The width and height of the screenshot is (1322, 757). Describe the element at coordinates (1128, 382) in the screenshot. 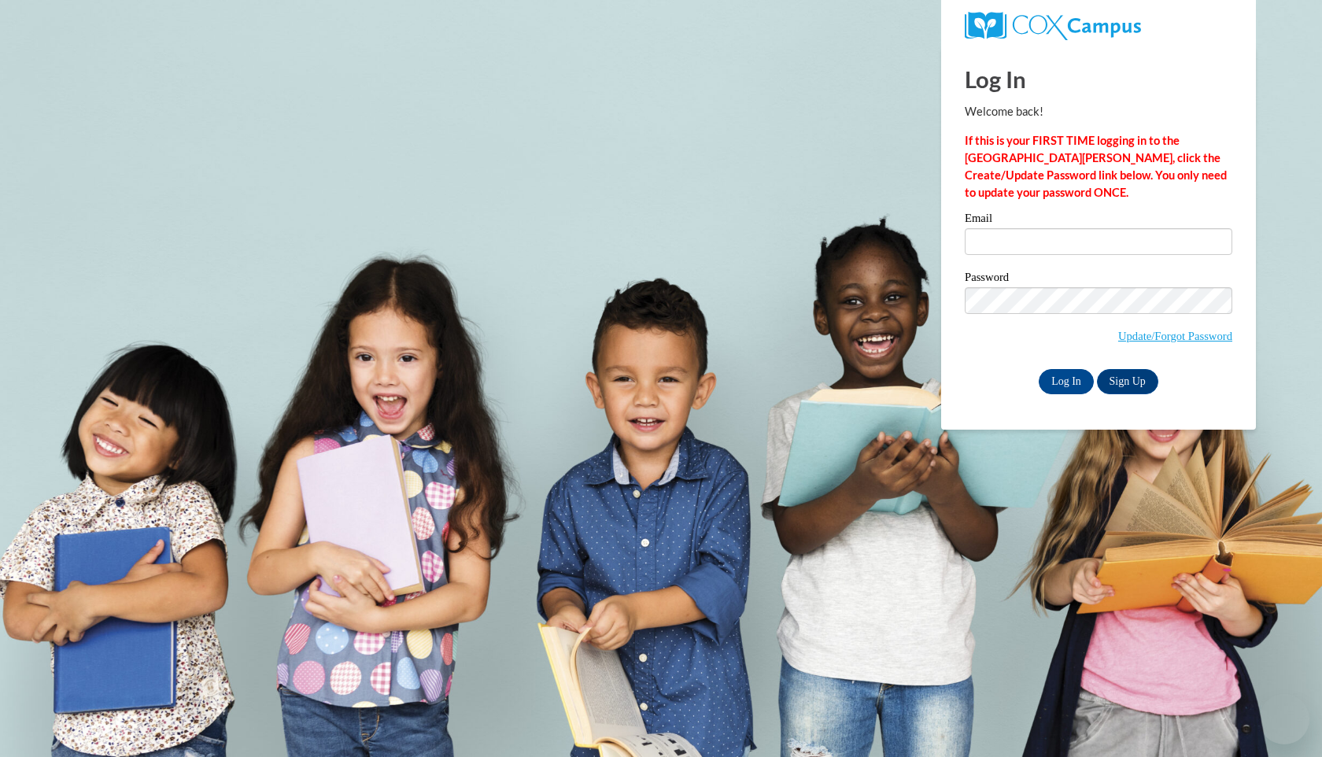

I see `a: Sign Up` at that location.